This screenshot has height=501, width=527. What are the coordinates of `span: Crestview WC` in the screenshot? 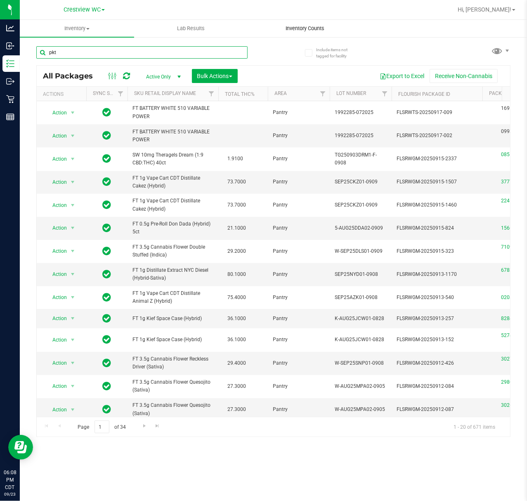 It's located at (82, 9).